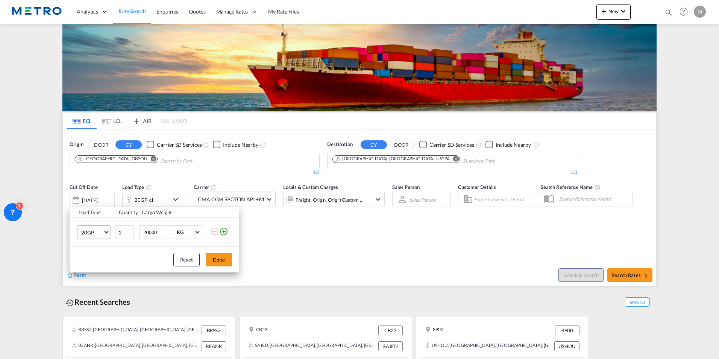  What do you see at coordinates (180, 232) in the screenshot?
I see `div: KG` at bounding box center [180, 232].